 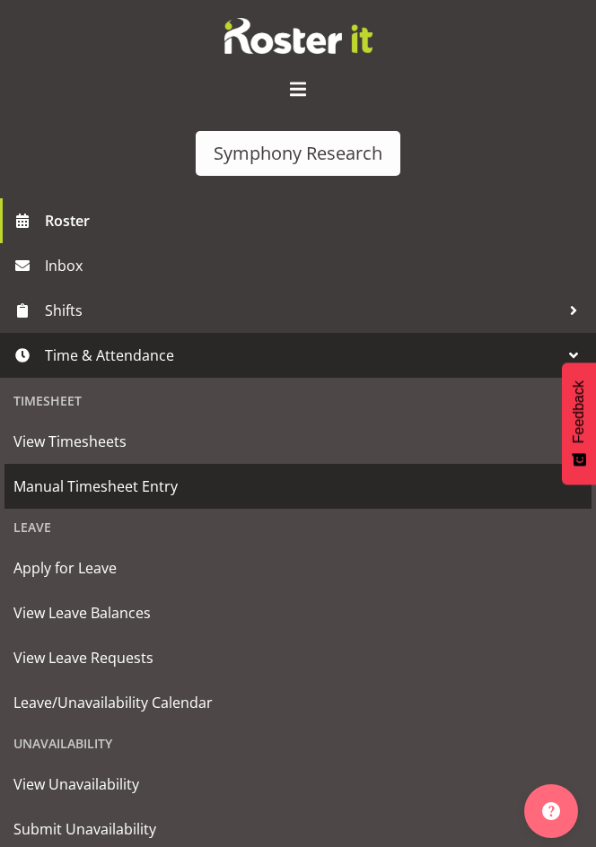 I want to click on div: Unavailability, so click(x=298, y=743).